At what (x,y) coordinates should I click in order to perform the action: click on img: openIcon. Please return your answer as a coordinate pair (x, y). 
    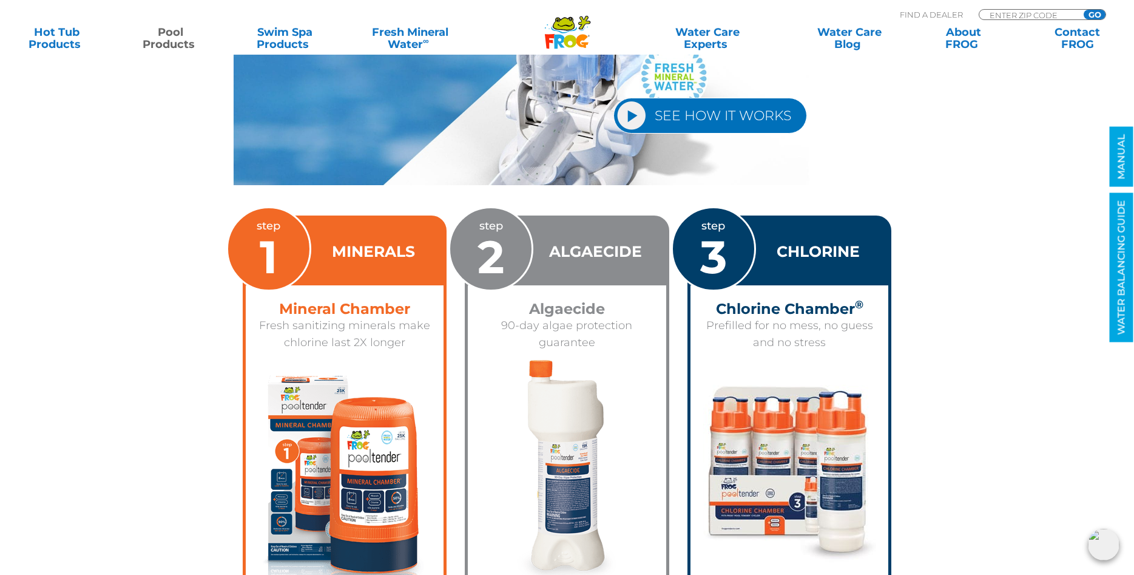
    Looking at the image, I should click on (1104, 544).